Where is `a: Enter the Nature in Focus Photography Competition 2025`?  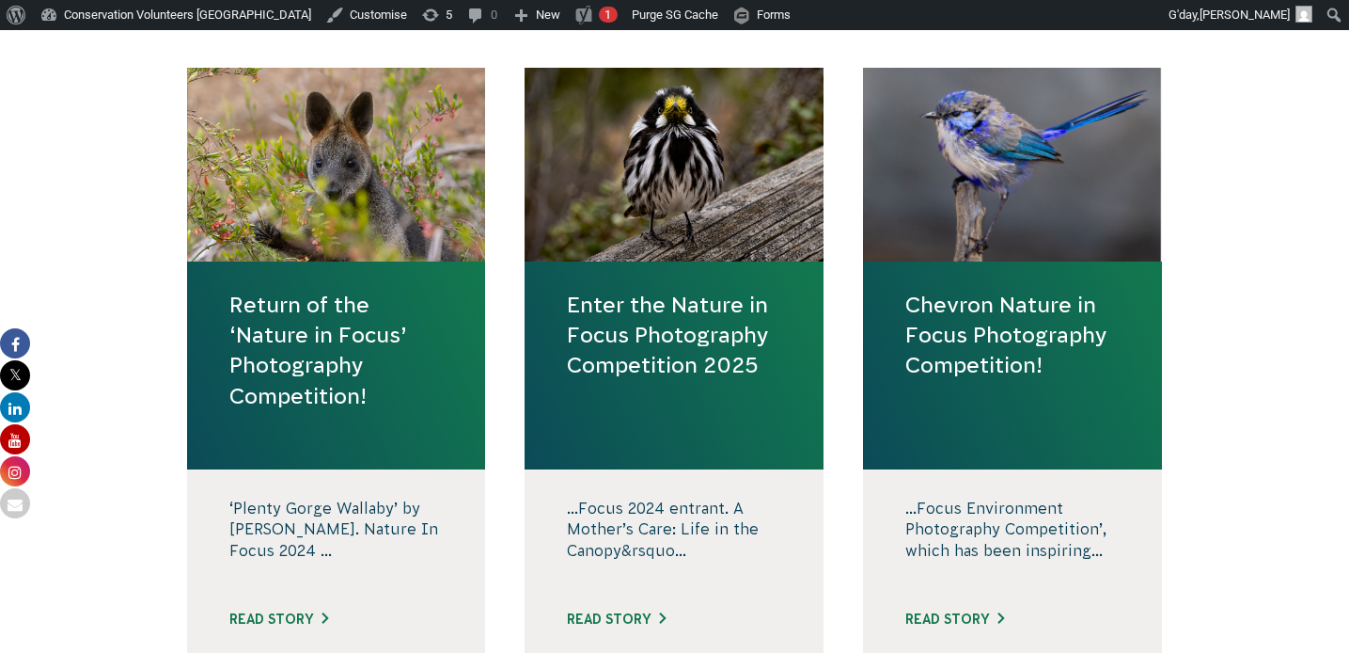 a: Enter the Nature in Focus Photography Competition 2025 is located at coordinates (674, 335).